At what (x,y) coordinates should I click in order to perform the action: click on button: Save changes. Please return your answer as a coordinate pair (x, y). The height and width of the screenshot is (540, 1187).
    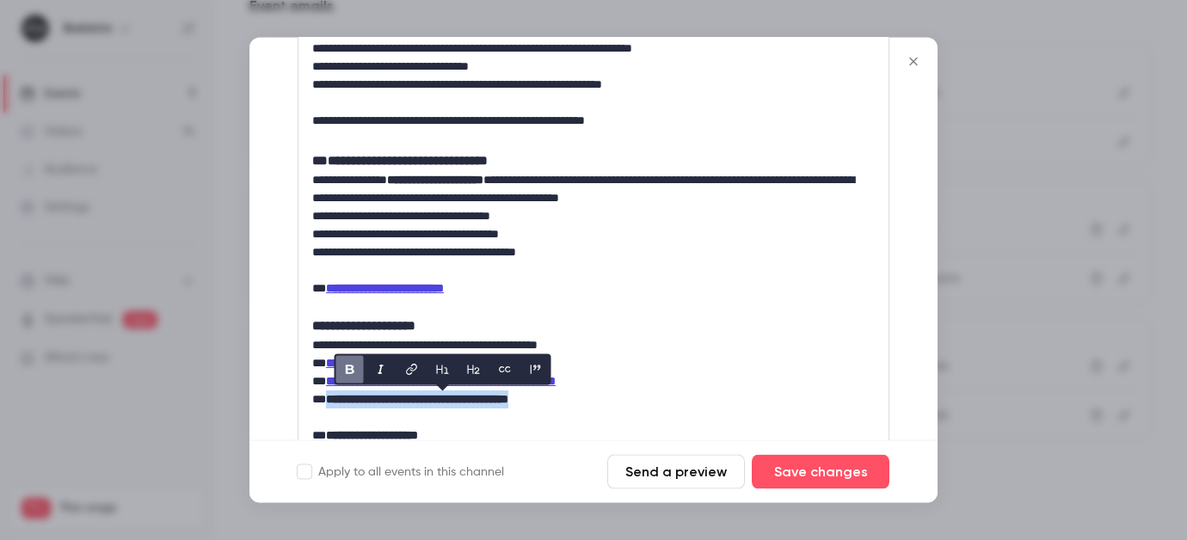
    Looking at the image, I should click on (821, 472).